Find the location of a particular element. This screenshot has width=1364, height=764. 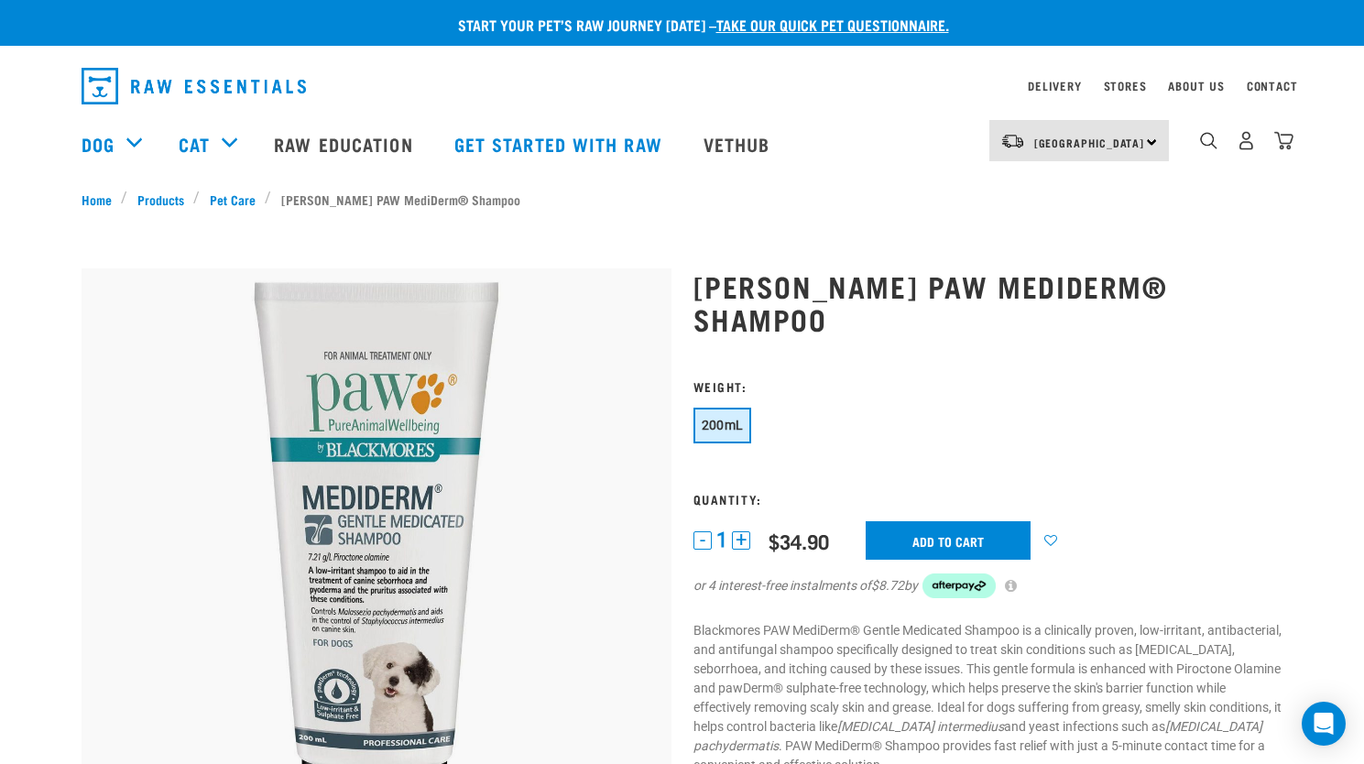

a: take our quick pet questionnaire. is located at coordinates (832, 24).